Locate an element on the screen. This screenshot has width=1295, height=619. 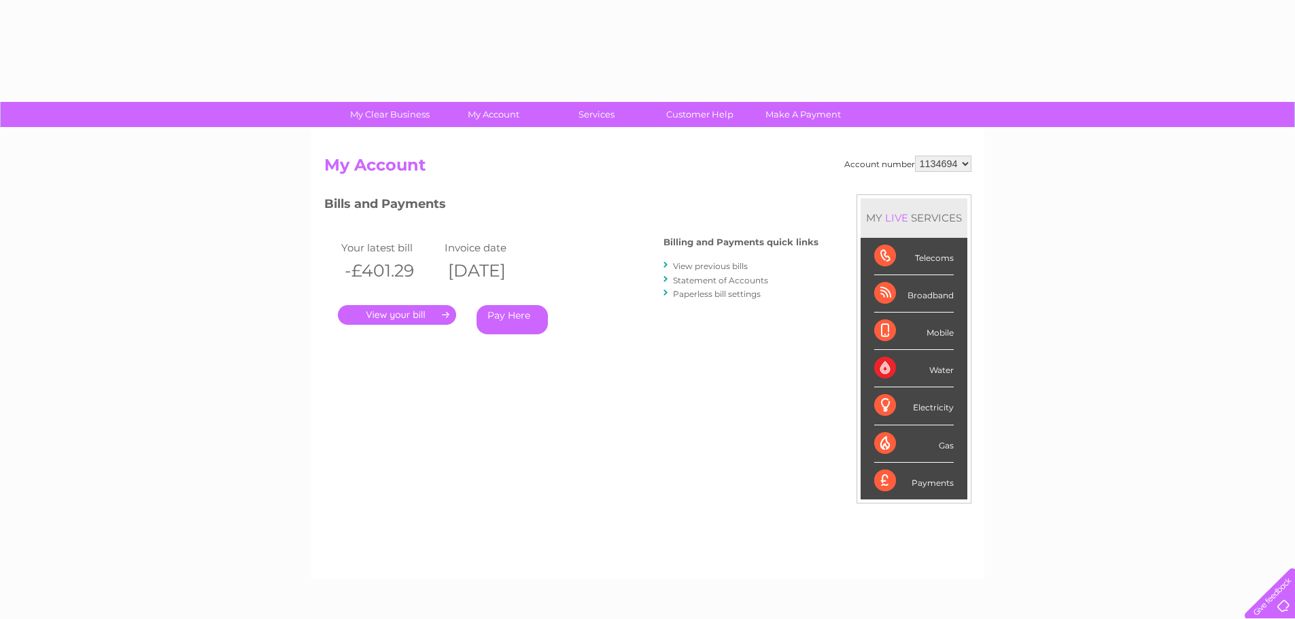
div: Account number is located at coordinates (907, 164).